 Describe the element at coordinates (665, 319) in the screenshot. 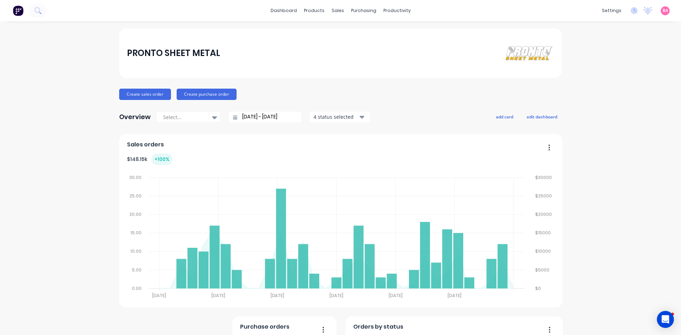

I see `div: Open Intercom Messenger` at that location.